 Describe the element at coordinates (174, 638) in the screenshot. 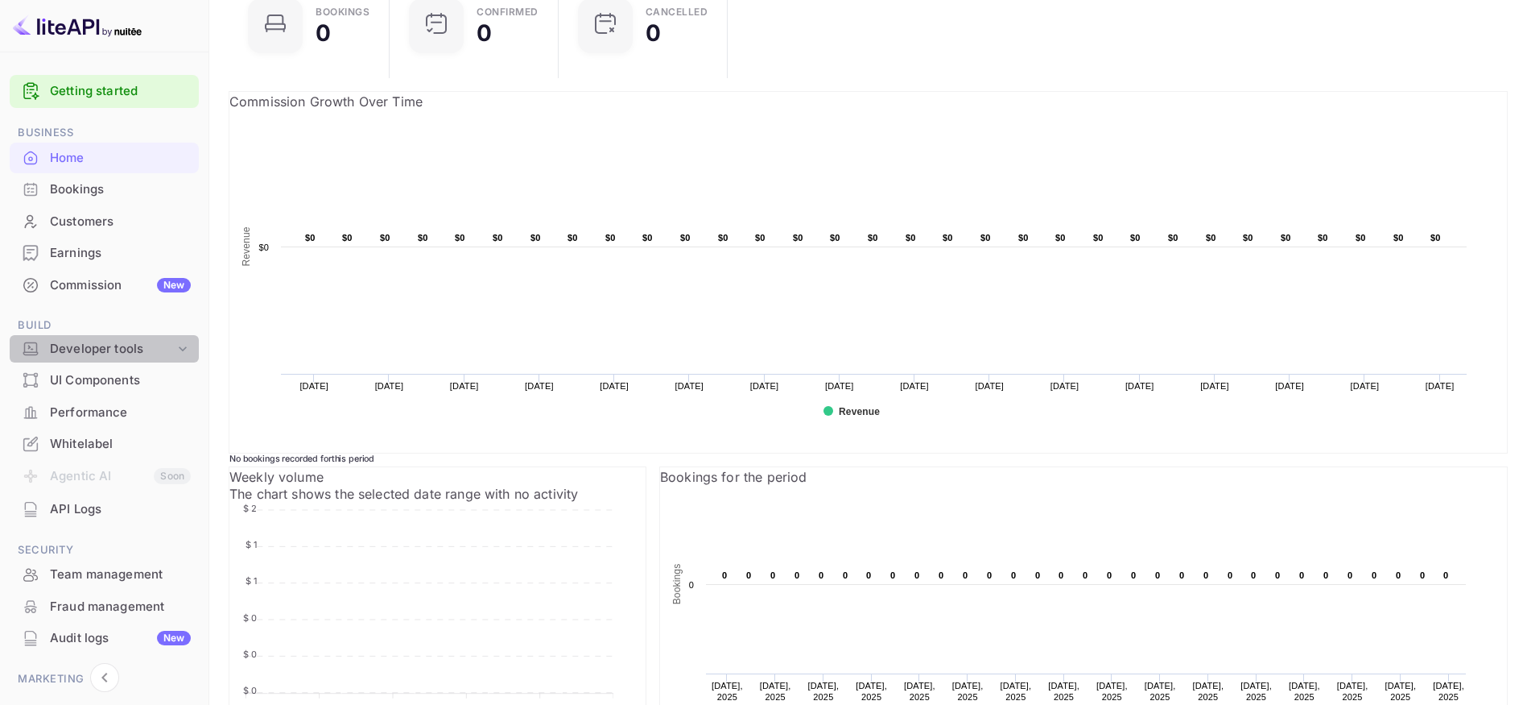

I see `div: New` at that location.